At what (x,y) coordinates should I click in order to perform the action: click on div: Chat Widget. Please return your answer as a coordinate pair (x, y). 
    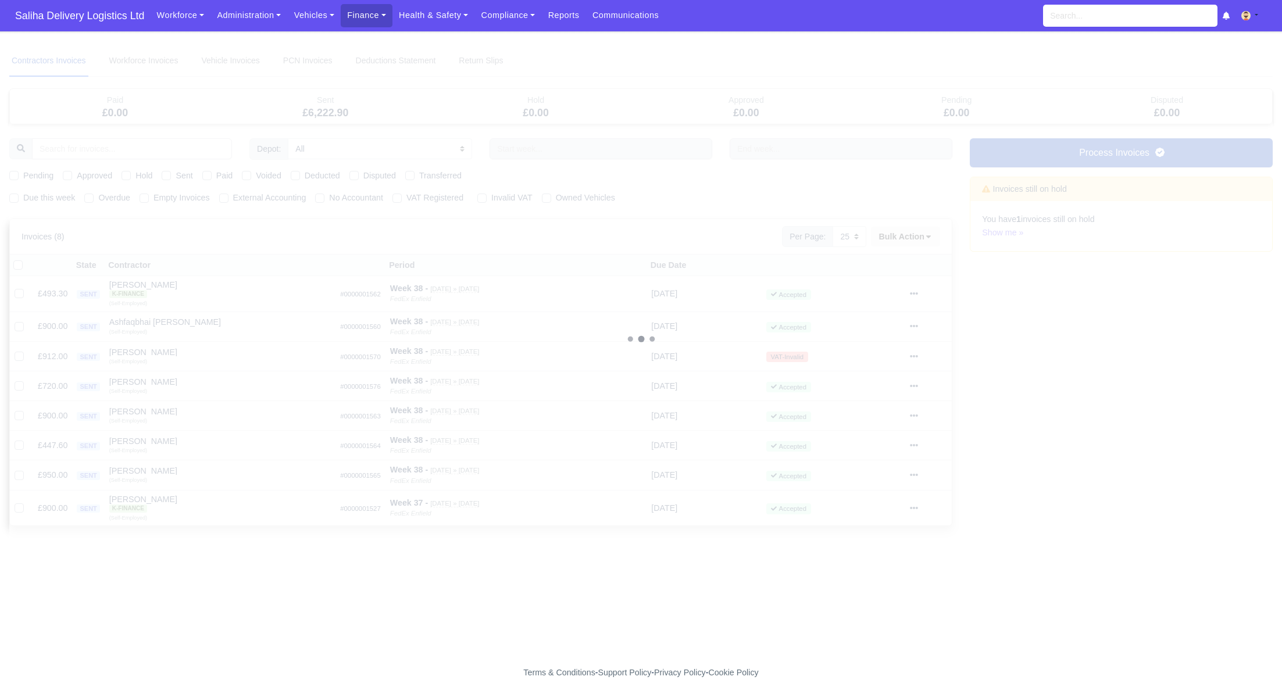
    Looking at the image, I should click on (1178, 631).